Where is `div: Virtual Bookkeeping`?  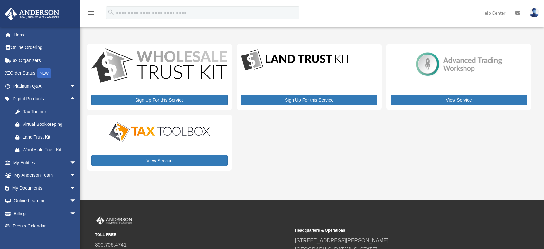 div: Virtual Bookkeeping is located at coordinates (49, 124).